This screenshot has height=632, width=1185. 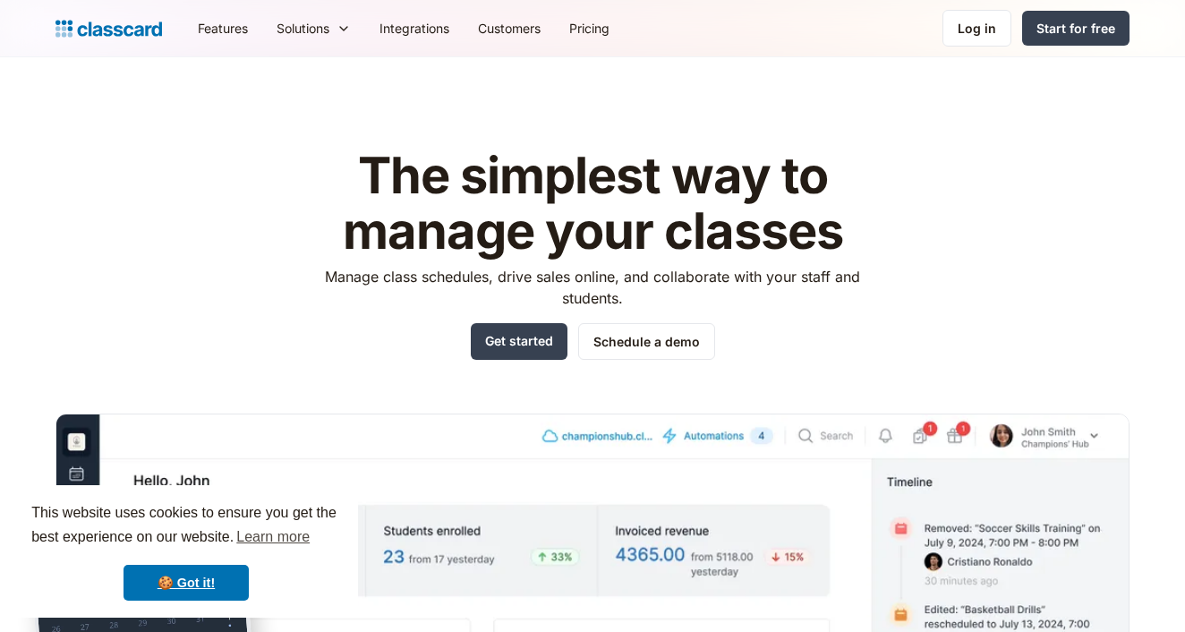 What do you see at coordinates (509, 28) in the screenshot?
I see `a: Customers` at bounding box center [509, 28].